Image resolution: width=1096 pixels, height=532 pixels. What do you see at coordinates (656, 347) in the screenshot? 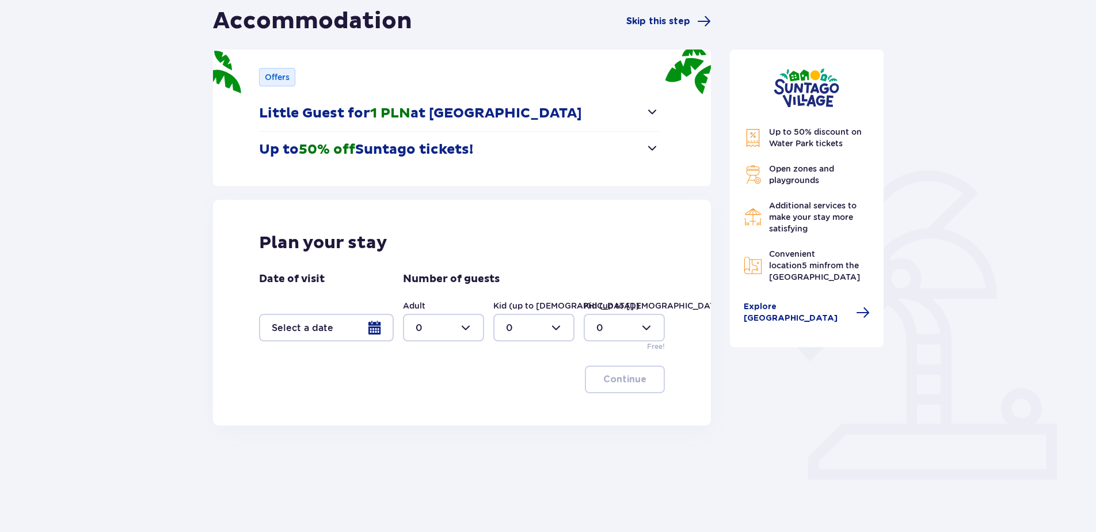
I see `p: Free!` at bounding box center [656, 347].